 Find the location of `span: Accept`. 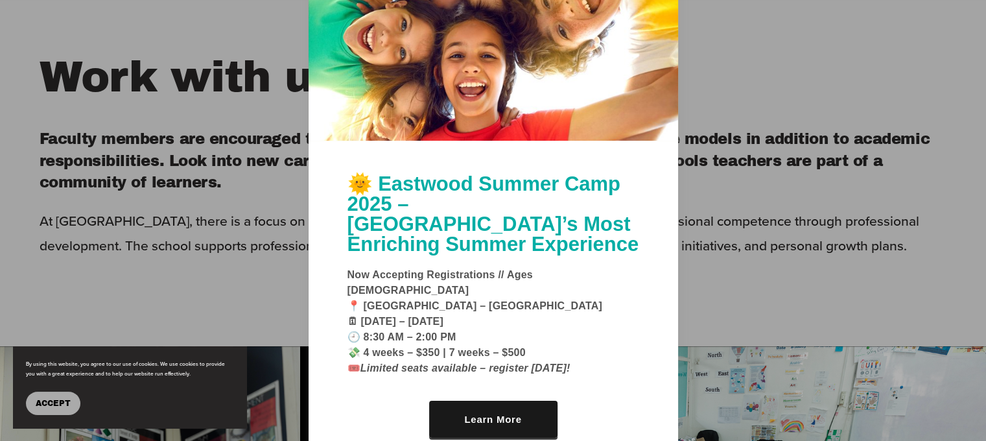

span: Accept is located at coordinates (53, 403).